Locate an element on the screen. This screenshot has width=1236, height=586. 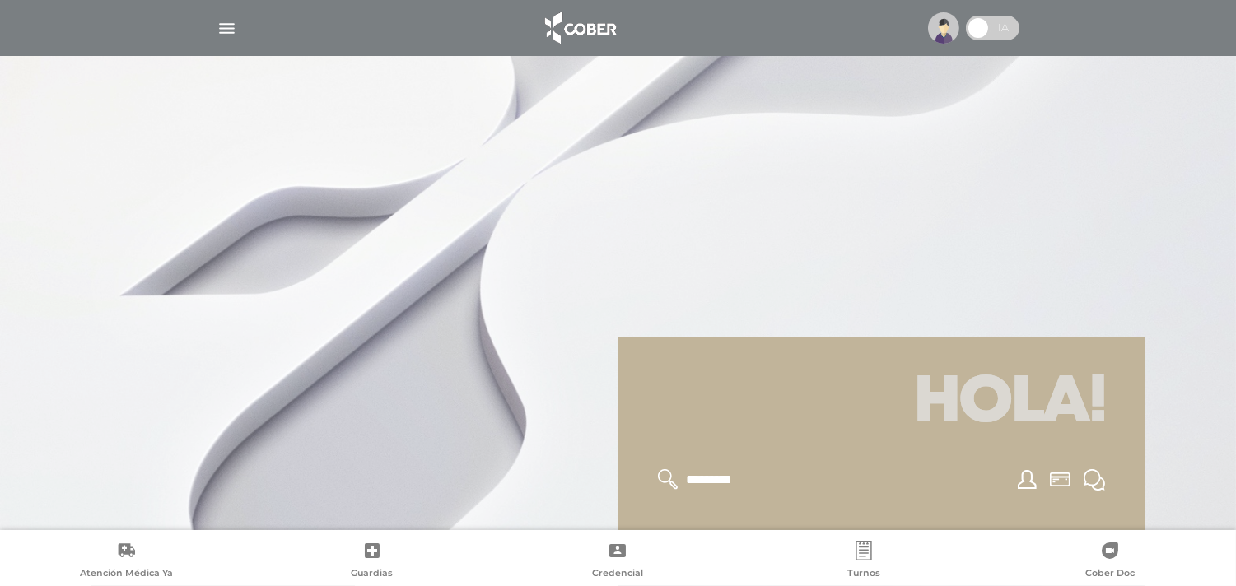
a: Credencial is located at coordinates (617, 561).